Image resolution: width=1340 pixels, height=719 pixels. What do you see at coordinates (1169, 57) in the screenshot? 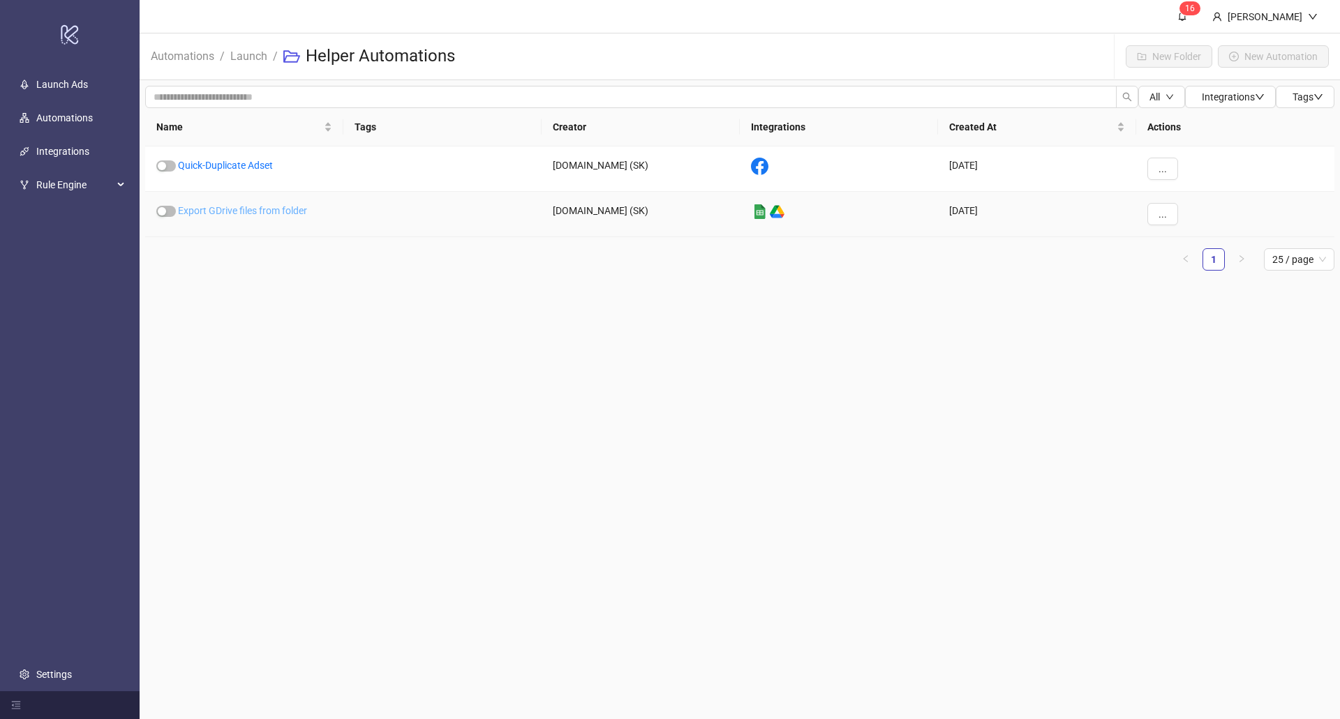
I see `button: New Folder` at bounding box center [1169, 57].